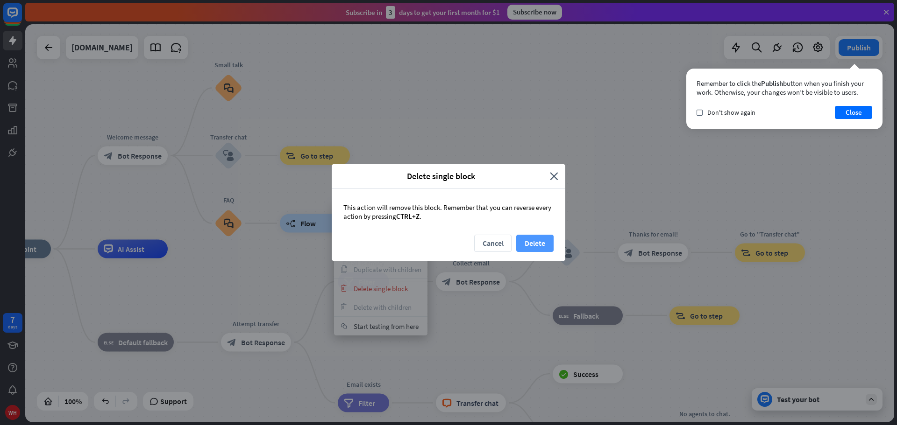 The height and width of the screenshot is (425, 897). What do you see at coordinates (21, 18) in the screenshot?
I see `button: Open LiveChat chat widget` at bounding box center [21, 18].